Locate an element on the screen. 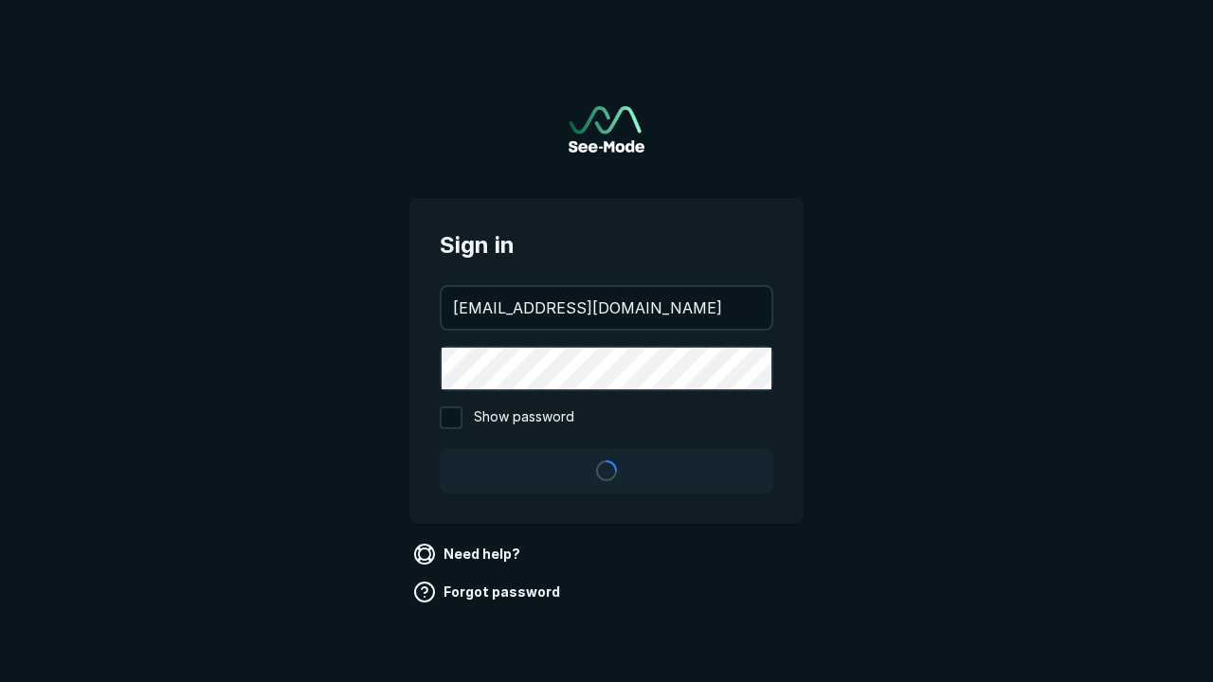 The image size is (1213, 682). img: See-Mode Logo is located at coordinates (607, 129).